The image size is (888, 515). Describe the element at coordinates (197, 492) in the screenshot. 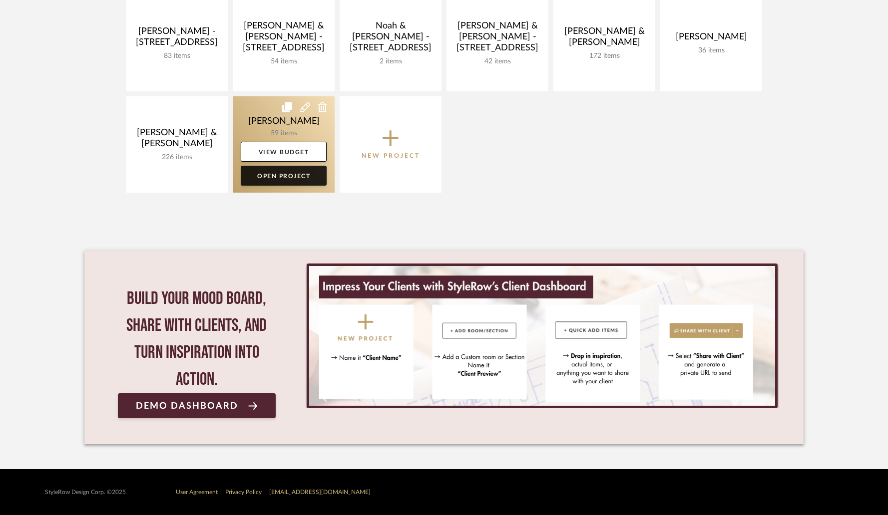

I see `a: User Agreement` at that location.